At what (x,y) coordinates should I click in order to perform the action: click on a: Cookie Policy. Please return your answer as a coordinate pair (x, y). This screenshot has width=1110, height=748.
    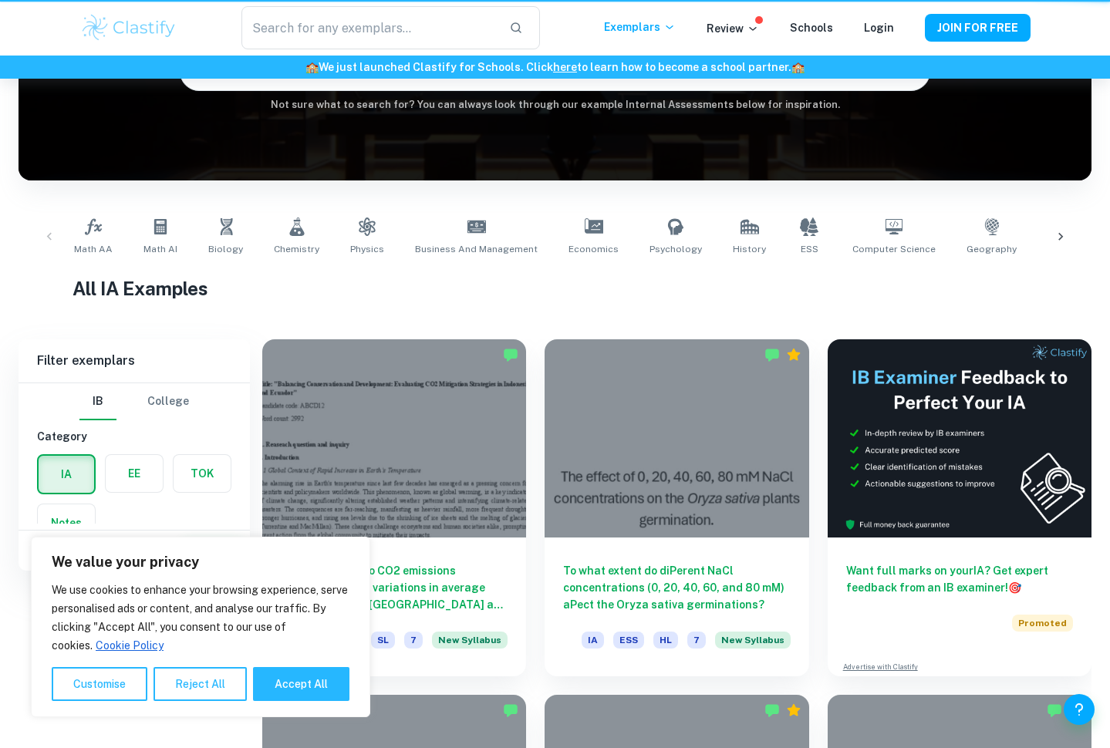
    Looking at the image, I should click on (130, 646).